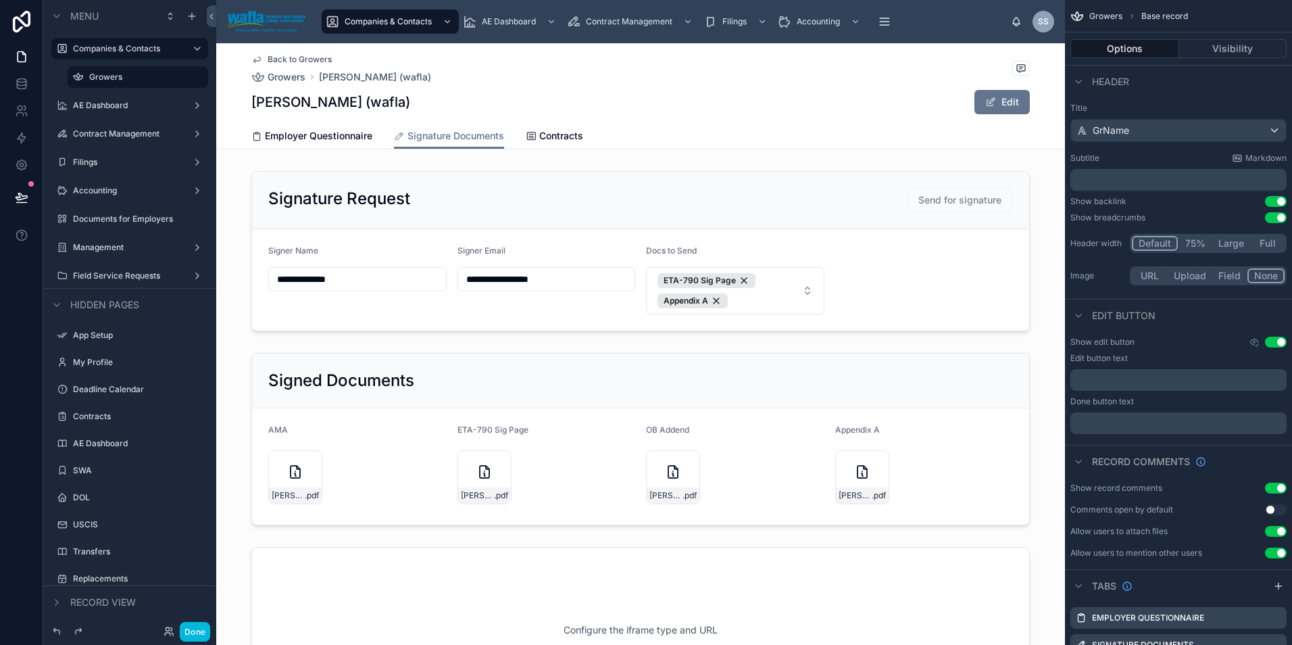  Describe the element at coordinates (136, 470) in the screenshot. I see `label: SWA` at that location.